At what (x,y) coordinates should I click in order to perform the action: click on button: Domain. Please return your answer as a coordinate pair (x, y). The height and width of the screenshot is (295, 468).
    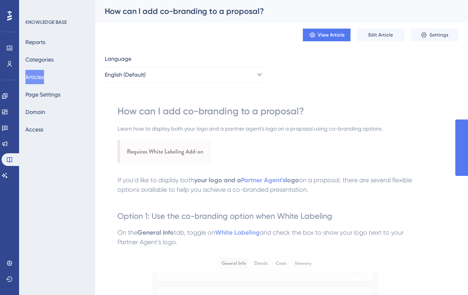
    Looking at the image, I should click on (35, 112).